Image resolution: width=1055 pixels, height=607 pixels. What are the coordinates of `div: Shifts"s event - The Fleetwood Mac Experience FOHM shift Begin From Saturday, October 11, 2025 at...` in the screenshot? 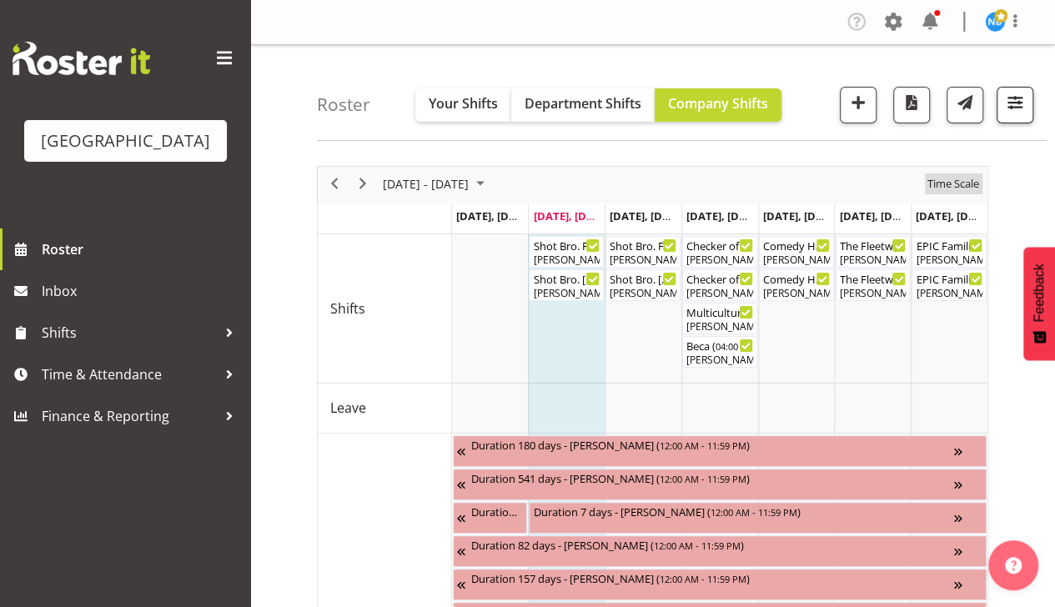 It's located at (873, 252).